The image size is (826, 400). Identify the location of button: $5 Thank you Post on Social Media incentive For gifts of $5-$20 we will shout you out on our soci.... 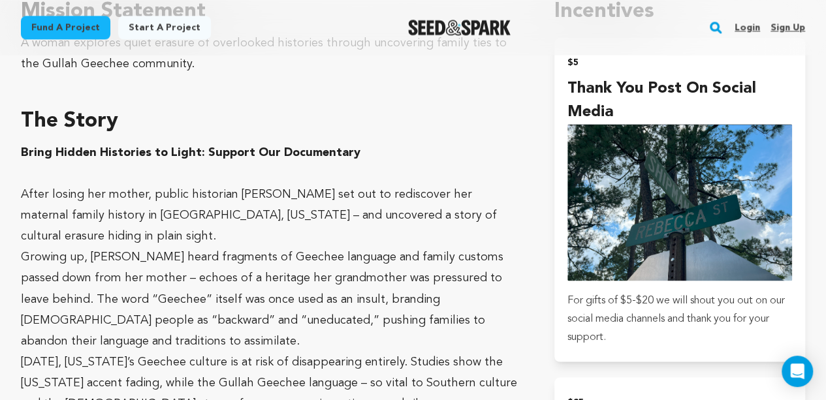
(679, 200).